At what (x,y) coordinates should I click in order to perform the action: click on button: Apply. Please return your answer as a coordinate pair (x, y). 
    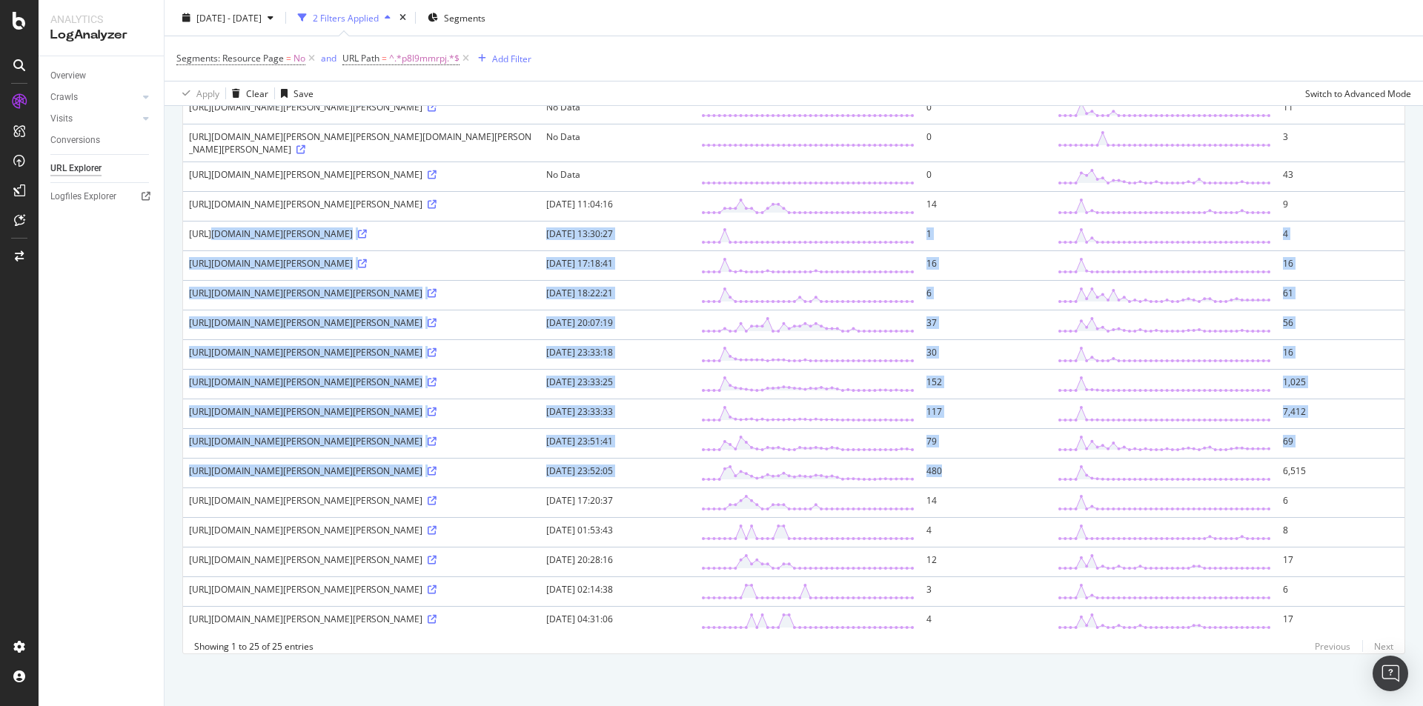
    Looking at the image, I should click on (198, 93).